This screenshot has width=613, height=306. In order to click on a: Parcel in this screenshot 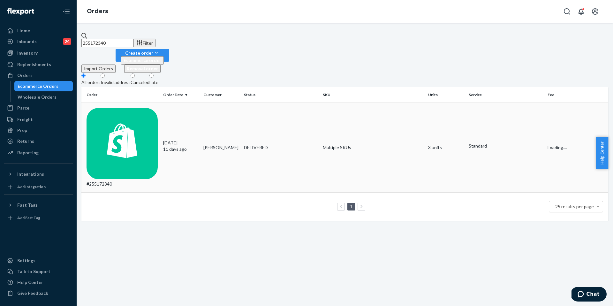, I will do `click(38, 108)`.